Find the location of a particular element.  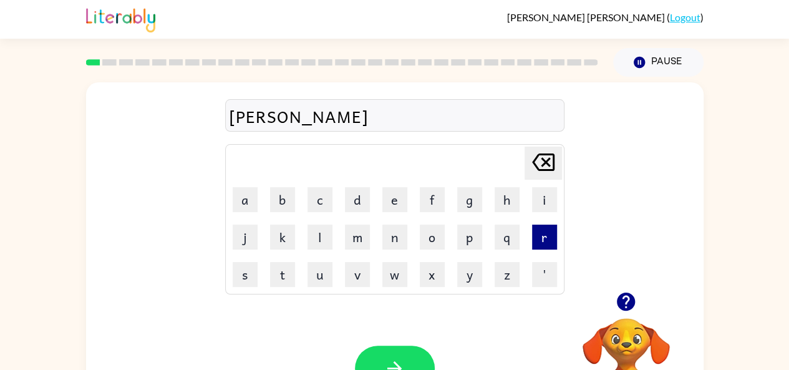

button: e is located at coordinates (395, 199).